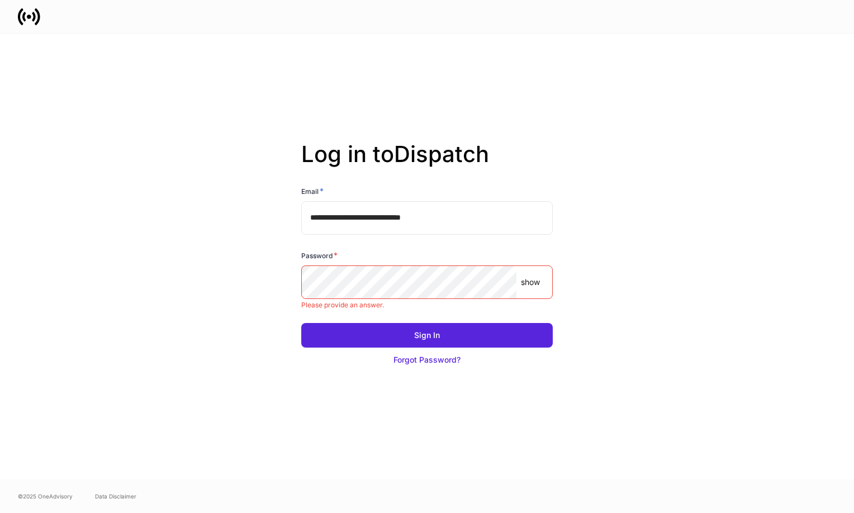 The image size is (854, 513). I want to click on p: Please provide an answer., so click(427, 305).